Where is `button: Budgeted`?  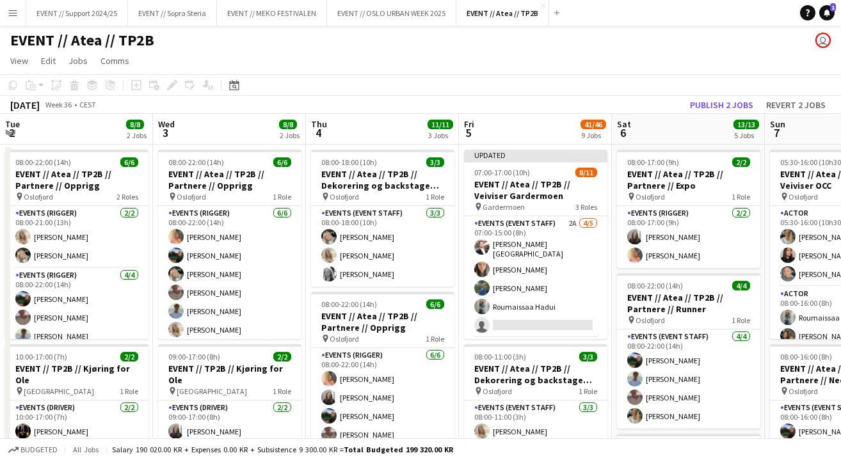 button: Budgeted is located at coordinates (33, 450).